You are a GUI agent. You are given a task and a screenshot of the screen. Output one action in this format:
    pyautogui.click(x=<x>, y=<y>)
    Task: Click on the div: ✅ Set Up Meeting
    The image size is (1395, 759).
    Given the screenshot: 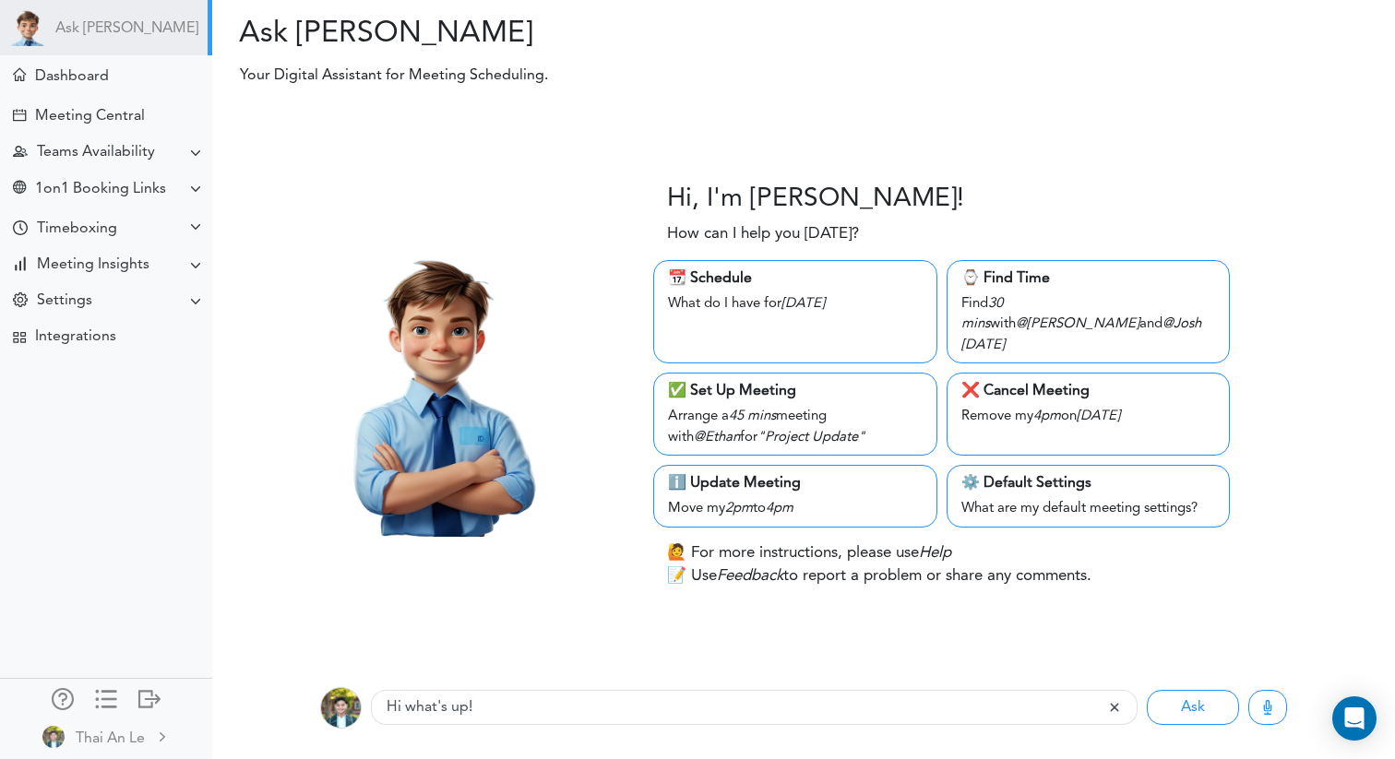 What is the action you would take?
    pyautogui.click(x=795, y=391)
    